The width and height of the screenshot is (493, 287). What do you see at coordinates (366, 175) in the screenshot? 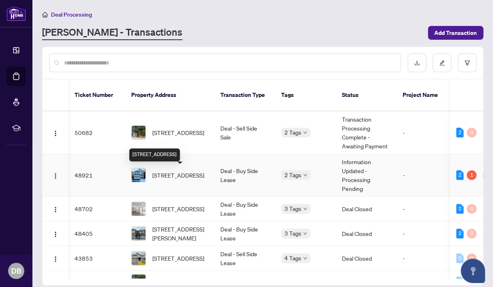
I see `td: Information Updated - Processing Pending` at bounding box center [366, 175].